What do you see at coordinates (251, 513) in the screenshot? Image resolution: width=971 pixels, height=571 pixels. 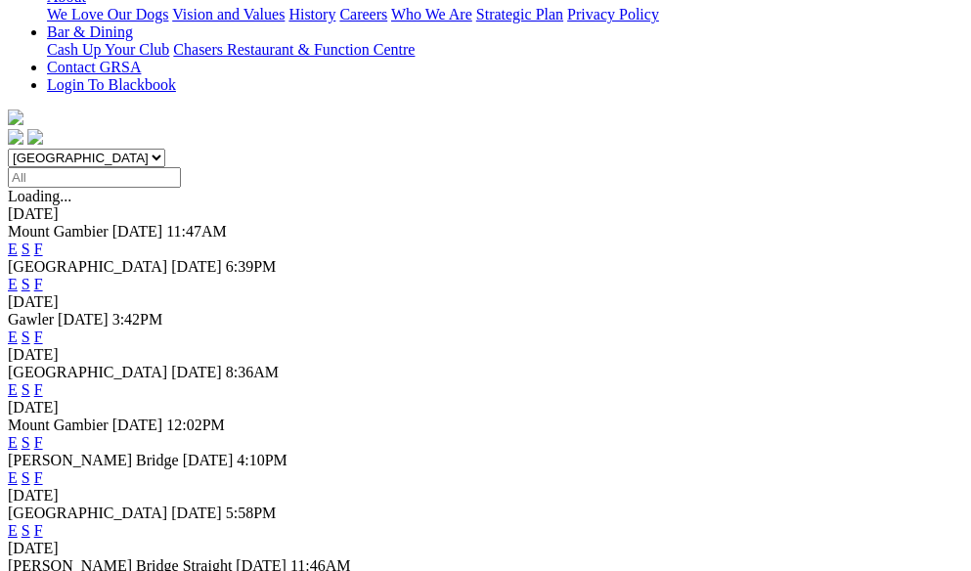 I see `span: 5:58PM` at bounding box center [251, 513].